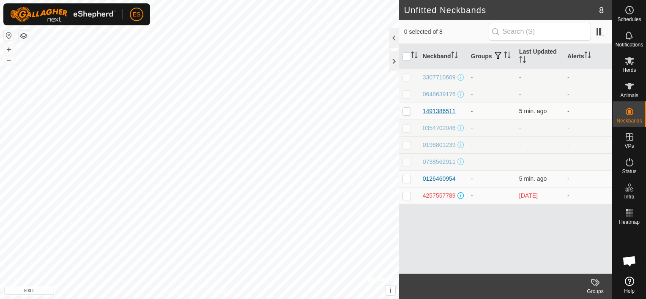 This screenshot has width=646, height=299. What do you see at coordinates (539, 32) in the screenshot?
I see `input: Search (S)` at bounding box center [539, 32].